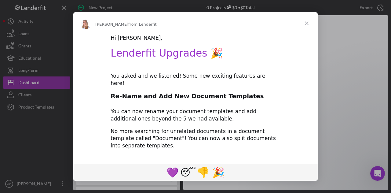 This screenshot has height=193, width=391. What do you see at coordinates (142, 24) in the screenshot?
I see `span: from Lenderfit` at bounding box center [142, 24].